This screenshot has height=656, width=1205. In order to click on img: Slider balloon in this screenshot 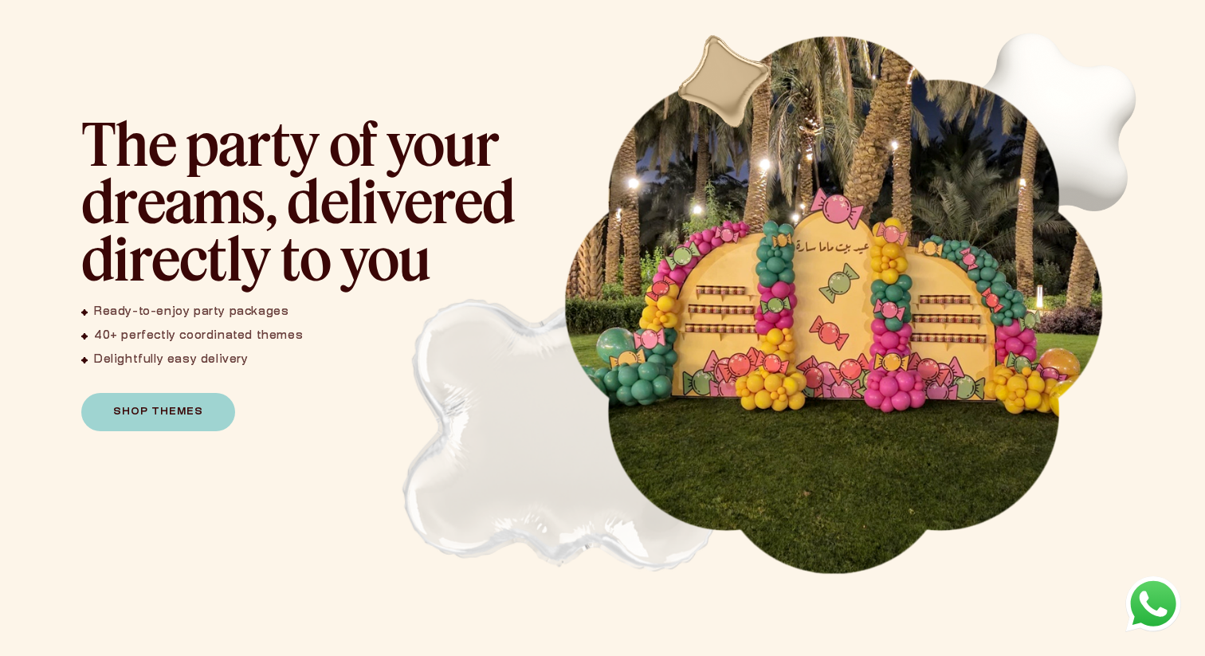, I will do `click(1044, 109)`.